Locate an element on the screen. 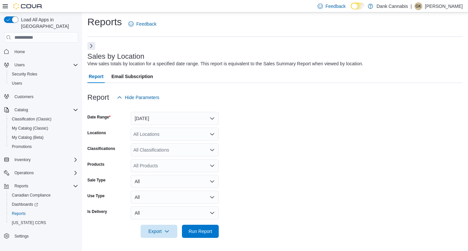  label: Is Delivery is located at coordinates (97, 212).